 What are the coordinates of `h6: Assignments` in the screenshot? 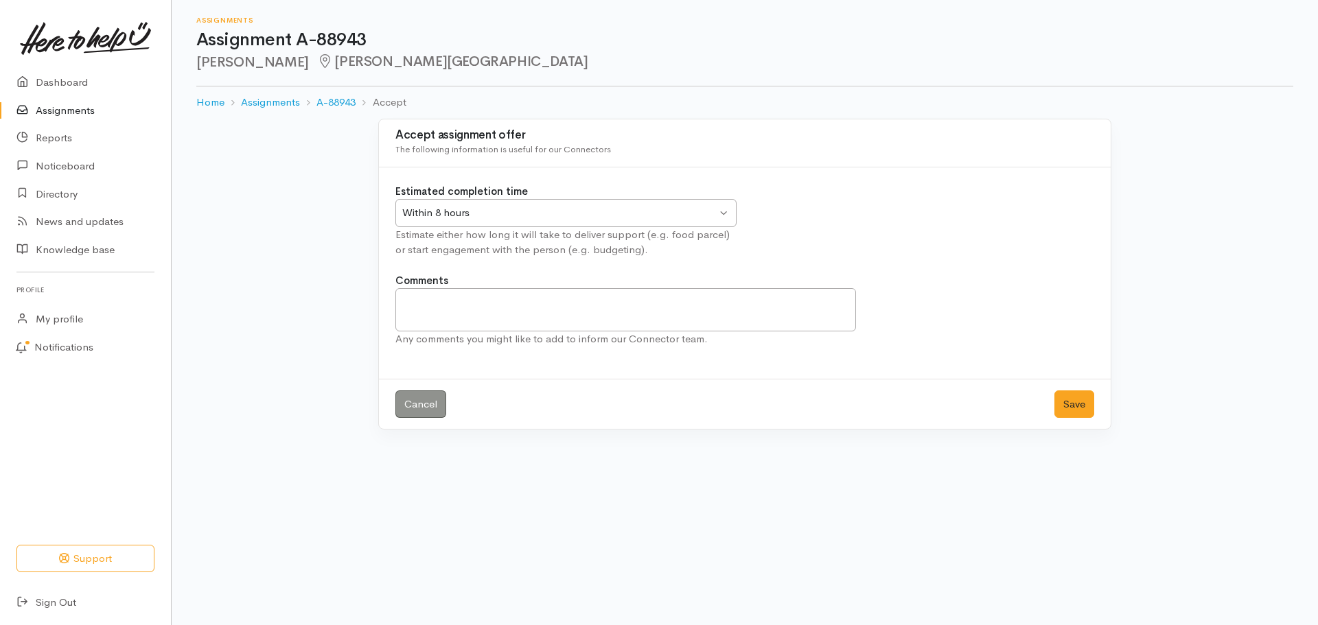 It's located at (745, 20).